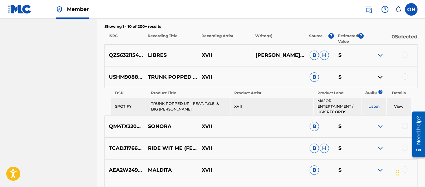 This screenshot has width=425, height=187. What do you see at coordinates (337, 107) in the screenshot?
I see `td: MAJOR ENTERTAINMENT / UGK RECORDS` at bounding box center [337, 107].